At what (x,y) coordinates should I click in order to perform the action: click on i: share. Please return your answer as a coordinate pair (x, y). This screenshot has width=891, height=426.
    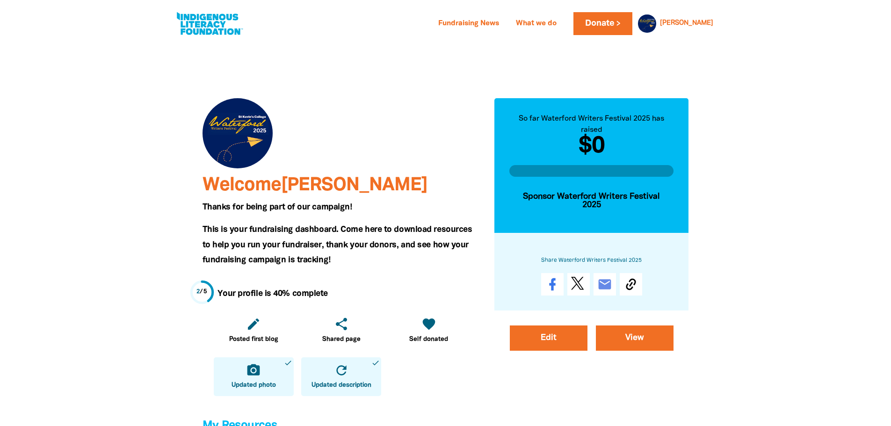
    Looking at the image, I should click on (342, 324).